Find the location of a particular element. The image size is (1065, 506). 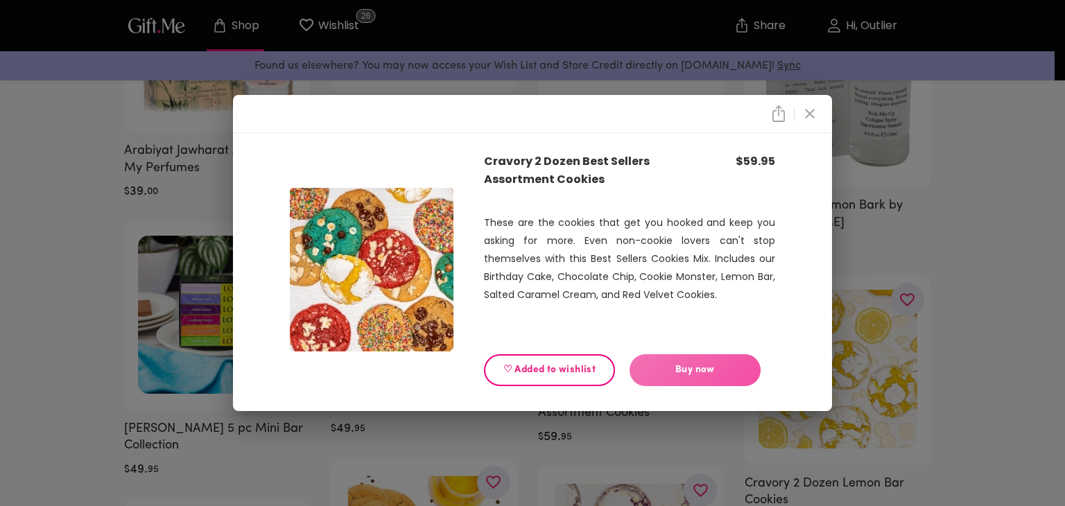

p: $ 59.95 is located at coordinates (731, 162).